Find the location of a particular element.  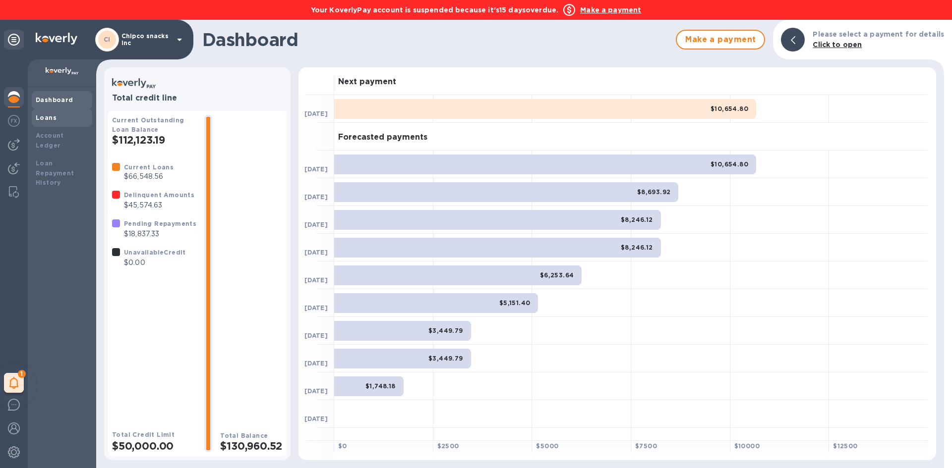

span: Make a payment is located at coordinates (720, 40).